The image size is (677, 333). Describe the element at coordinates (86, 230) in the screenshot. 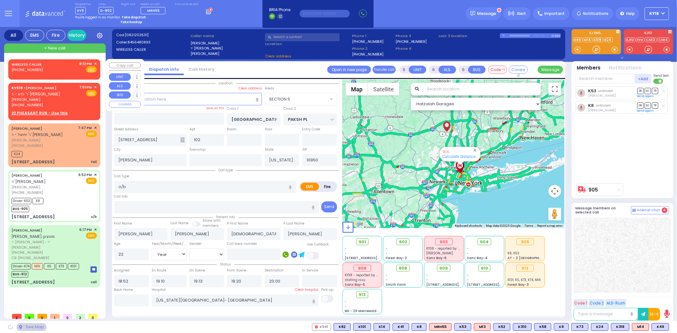

I see `span: 6:17 PM` at that location.